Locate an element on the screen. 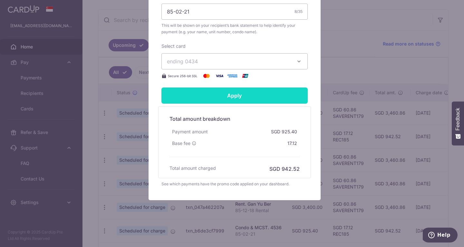 The image size is (464, 247). span: ending 0434 is located at coordinates (182, 61).